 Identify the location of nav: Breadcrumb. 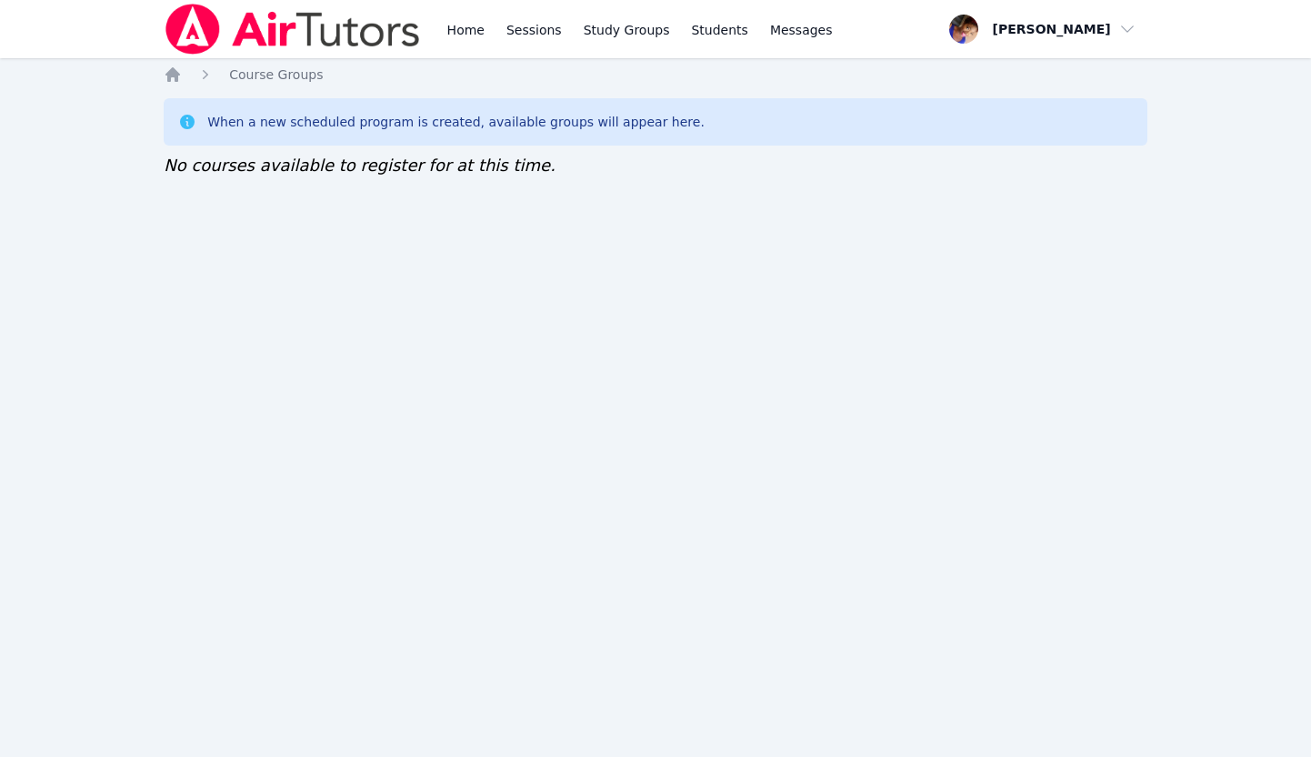
(656, 75).